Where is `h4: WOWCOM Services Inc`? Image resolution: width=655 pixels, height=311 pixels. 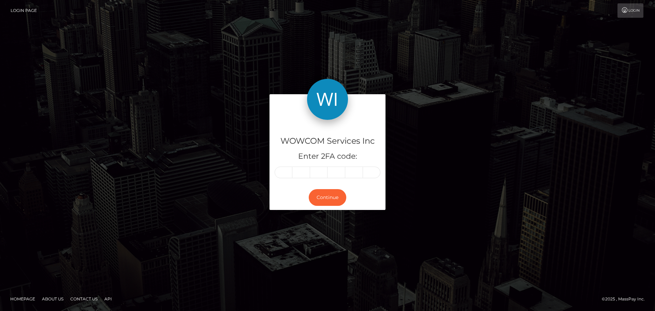
h4: WOWCOM Services Inc is located at coordinates (327, 141).